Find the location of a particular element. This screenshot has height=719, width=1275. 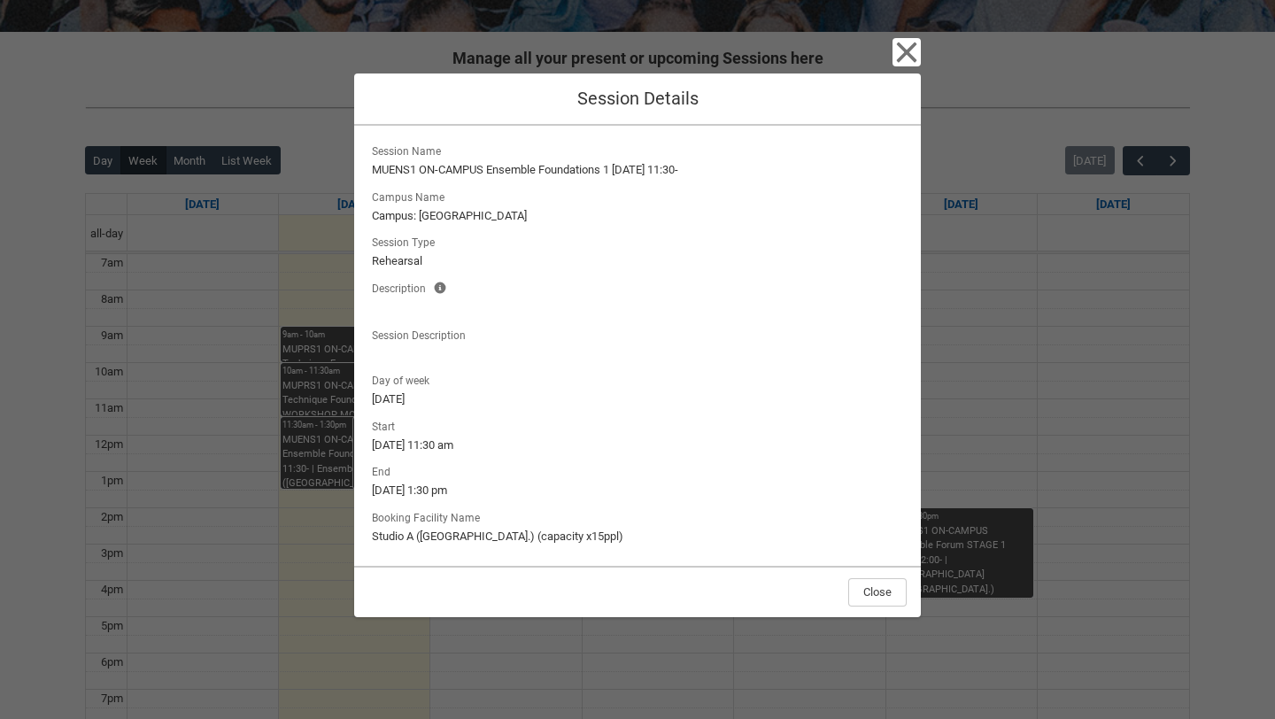

span: Campus Name is located at coordinates (412, 196).